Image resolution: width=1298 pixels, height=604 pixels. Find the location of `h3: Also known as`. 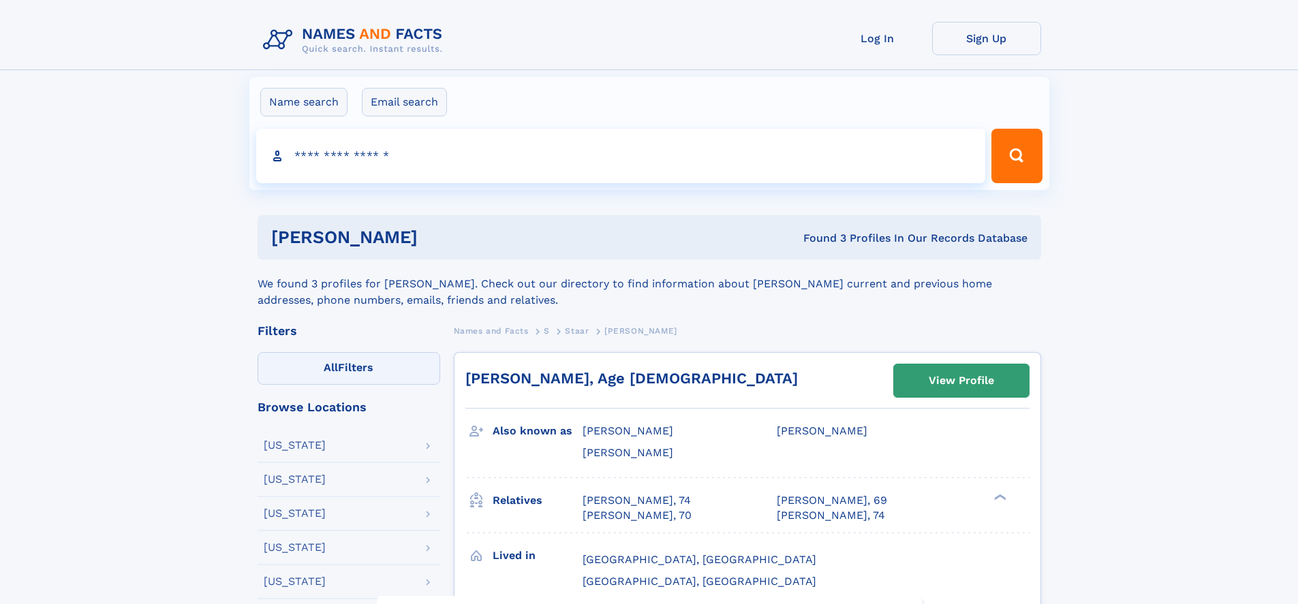

h3: Also known as is located at coordinates (538, 431).